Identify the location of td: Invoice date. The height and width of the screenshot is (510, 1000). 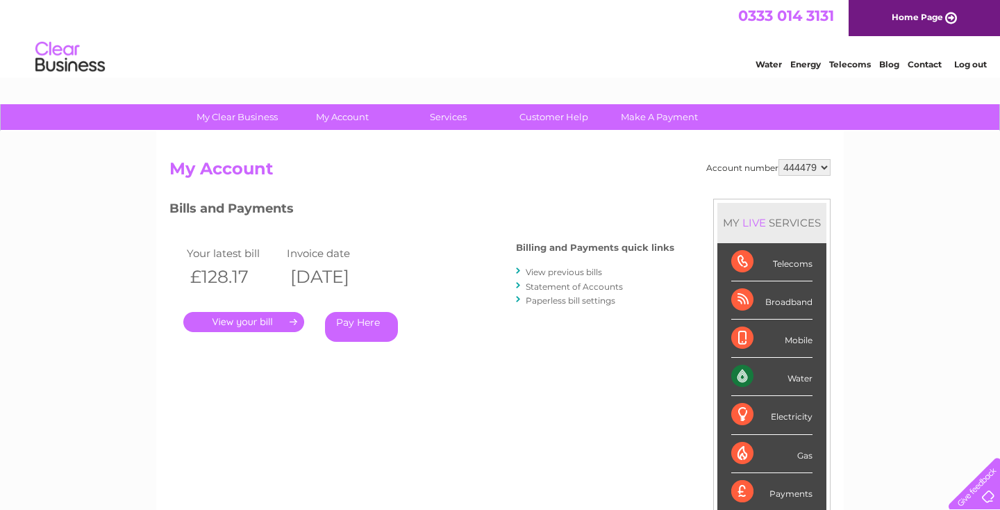
(333, 253).